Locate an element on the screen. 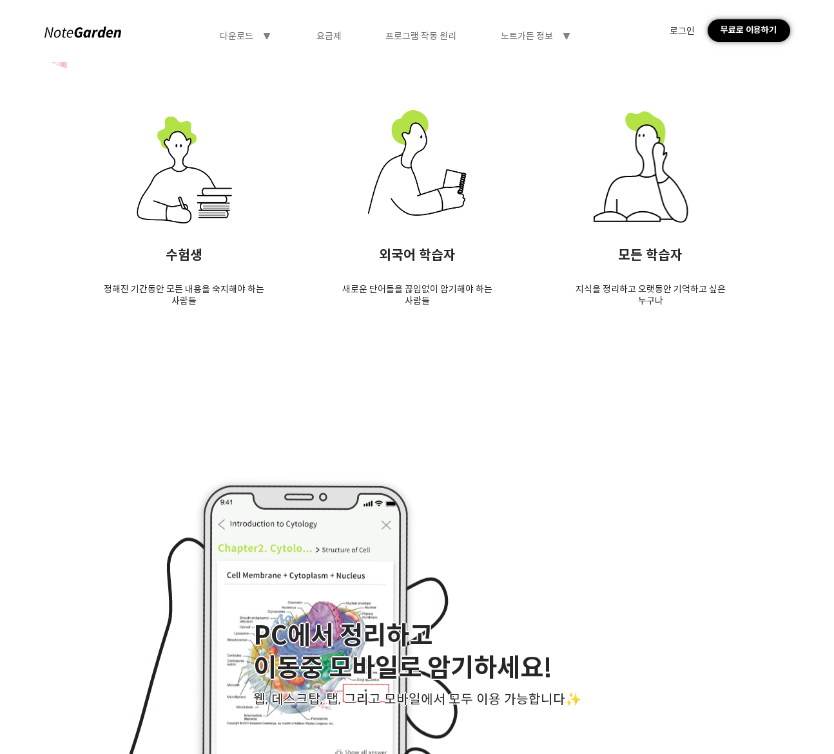 The image size is (834, 754). div: 프로그램 작동 원리 is located at coordinates (421, 36).